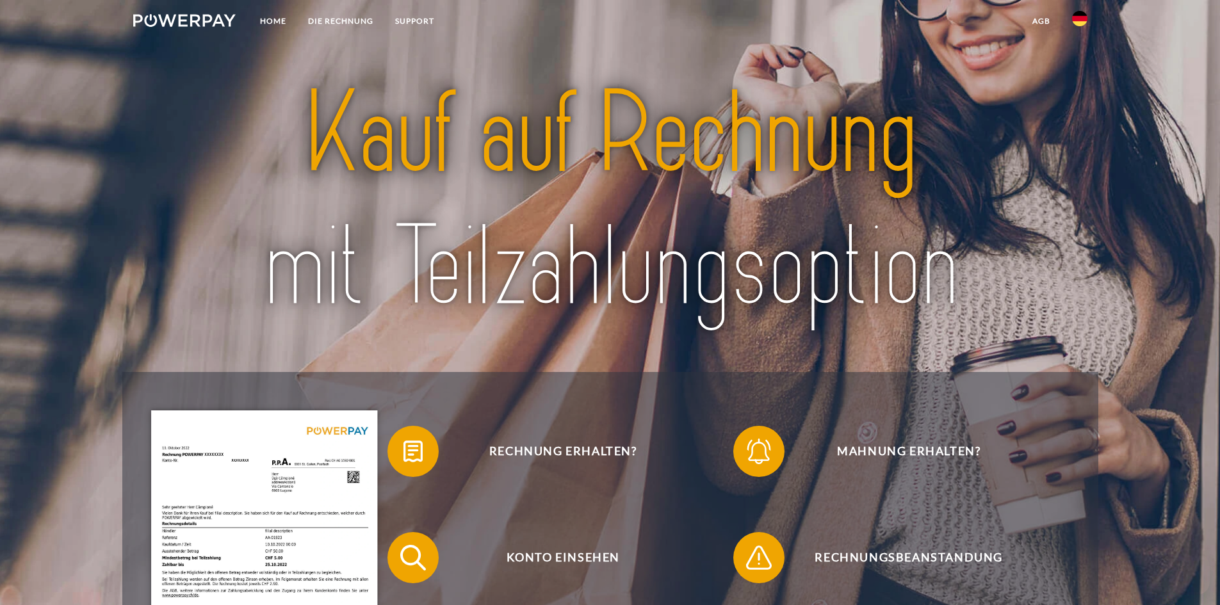 This screenshot has width=1220, height=605. What do you see at coordinates (554, 558) in the screenshot?
I see `a: Konto einsehen` at bounding box center [554, 558].